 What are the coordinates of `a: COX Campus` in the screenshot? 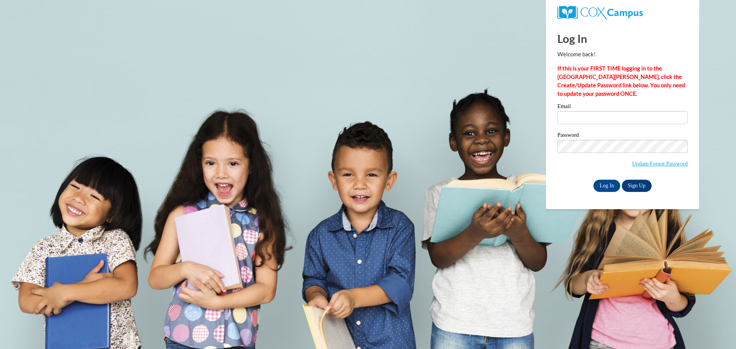 It's located at (600, 12).